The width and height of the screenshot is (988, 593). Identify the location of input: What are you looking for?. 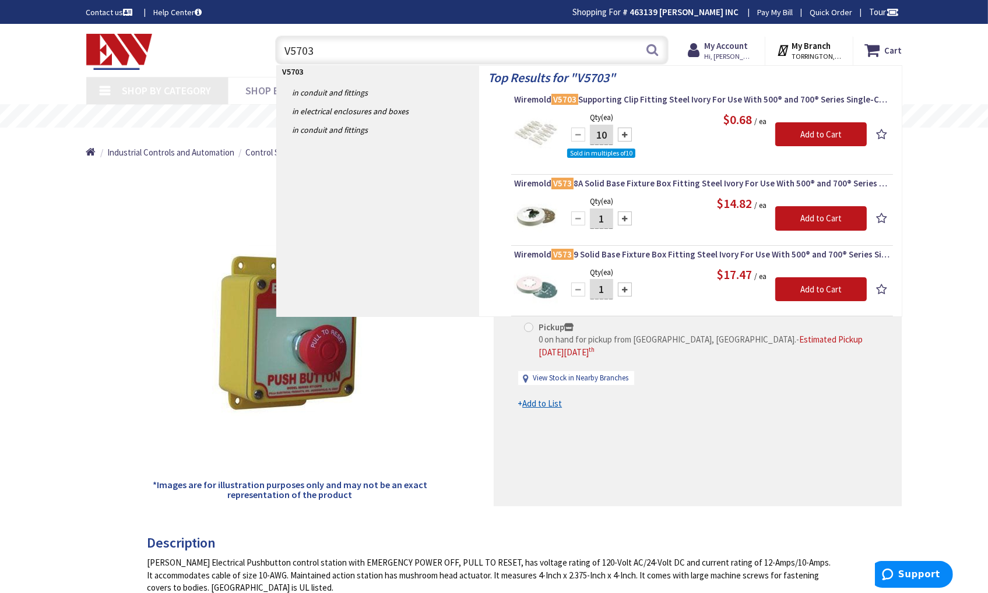
(472, 50).